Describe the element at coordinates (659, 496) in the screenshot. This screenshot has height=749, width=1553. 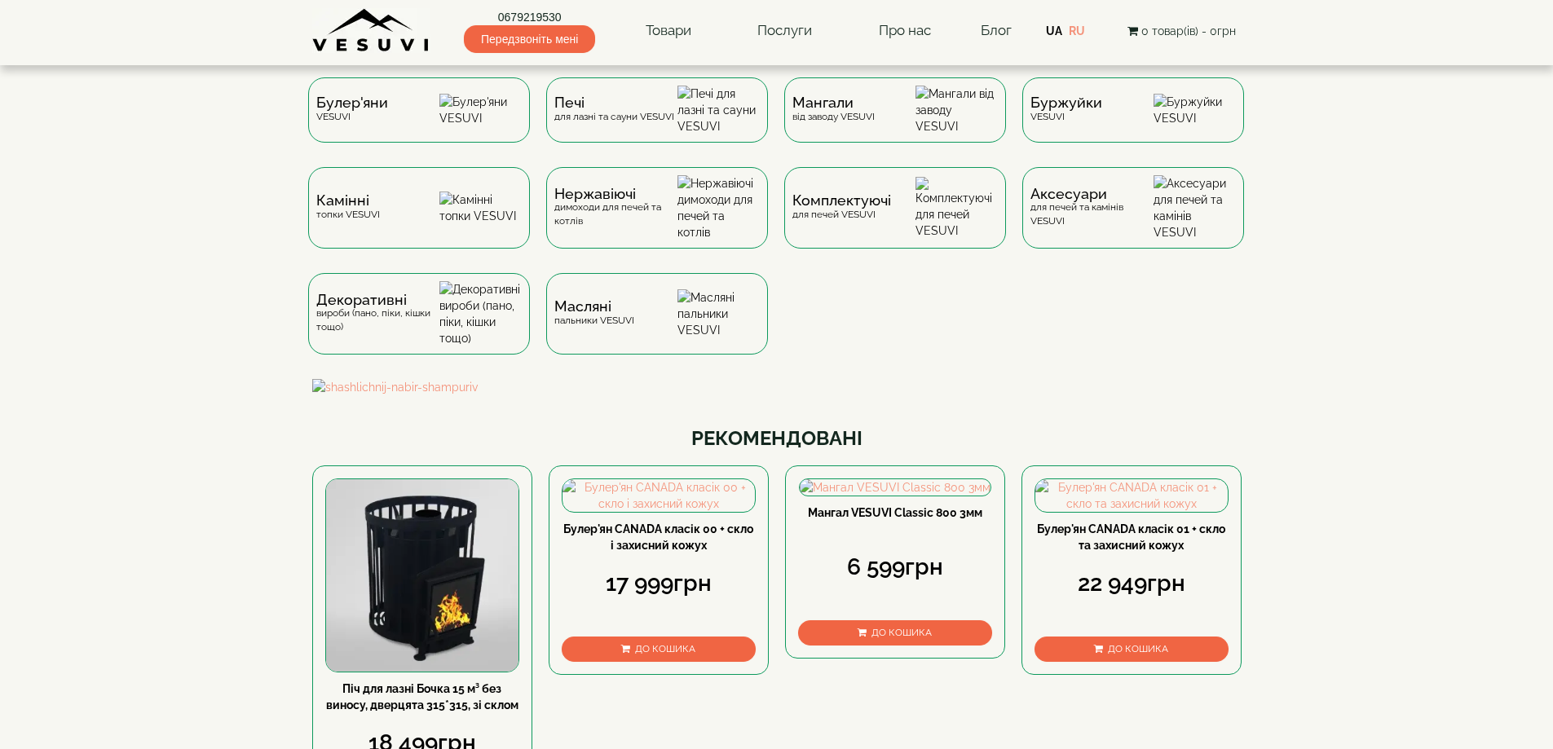
I see `img: Булер'ян CANADA класік 00 + скло і захисний кожух` at that location.